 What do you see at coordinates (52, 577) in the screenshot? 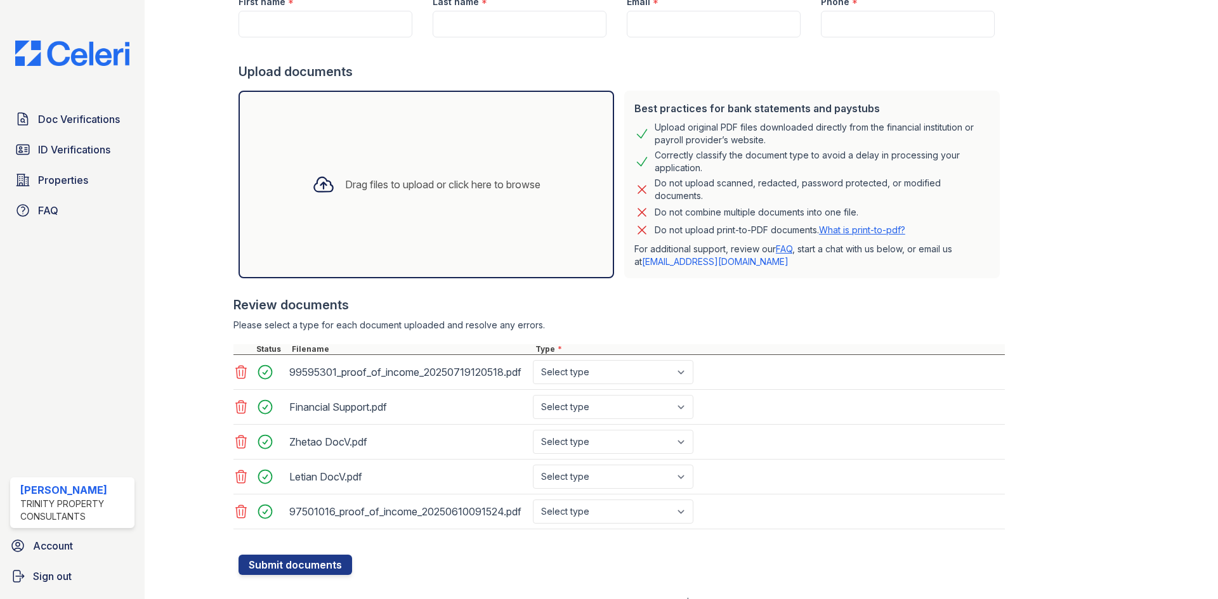
I see `span: Sign out` at bounding box center [52, 577].